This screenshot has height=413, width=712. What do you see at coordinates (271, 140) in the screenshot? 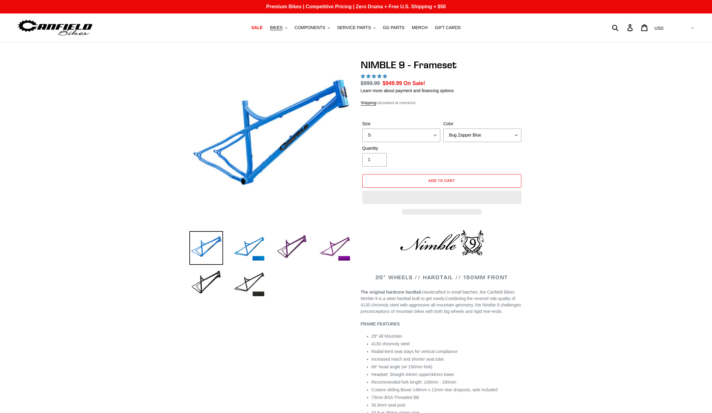
I see `img: NIMBLE 9 - Frameset` at bounding box center [271, 140].